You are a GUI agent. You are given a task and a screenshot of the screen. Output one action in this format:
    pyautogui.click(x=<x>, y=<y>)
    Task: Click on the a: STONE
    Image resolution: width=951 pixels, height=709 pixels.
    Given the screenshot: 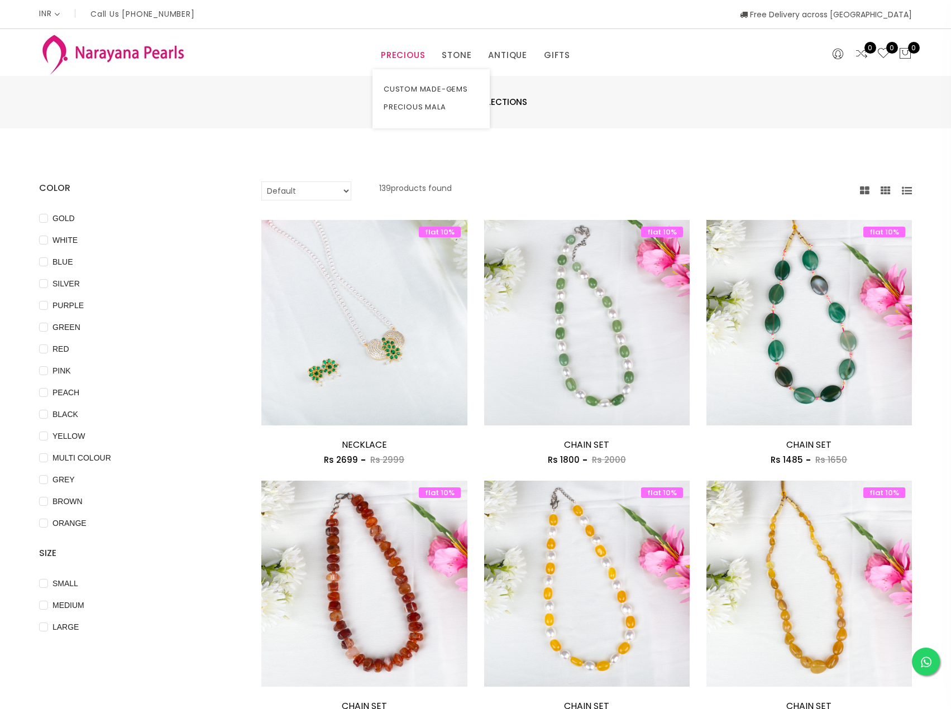 What is the action you would take?
    pyautogui.click(x=456, y=55)
    